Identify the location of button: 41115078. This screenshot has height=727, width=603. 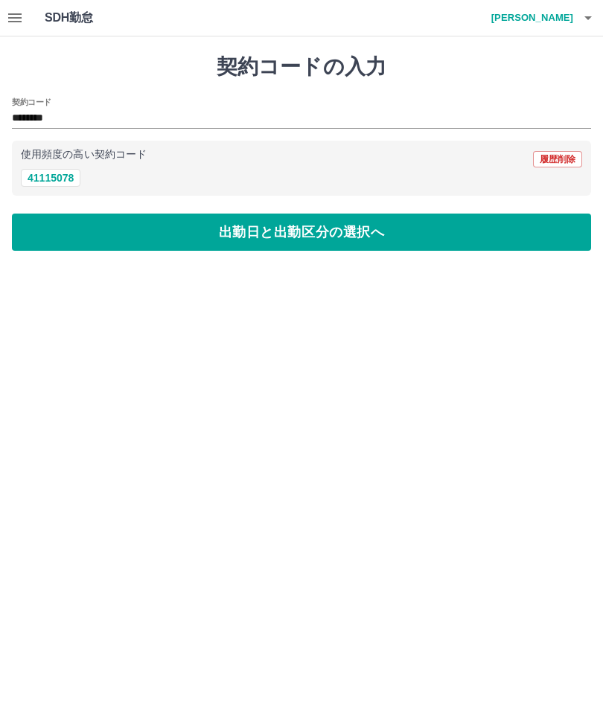
(51, 178).